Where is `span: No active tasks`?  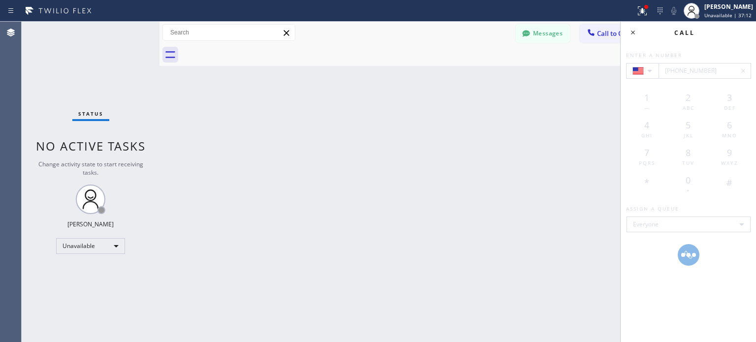
span: No active tasks is located at coordinates (91, 146).